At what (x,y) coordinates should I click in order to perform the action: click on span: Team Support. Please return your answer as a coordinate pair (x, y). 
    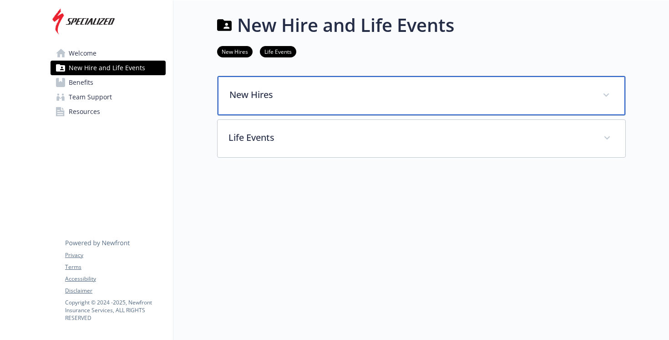
    Looking at the image, I should click on (90, 97).